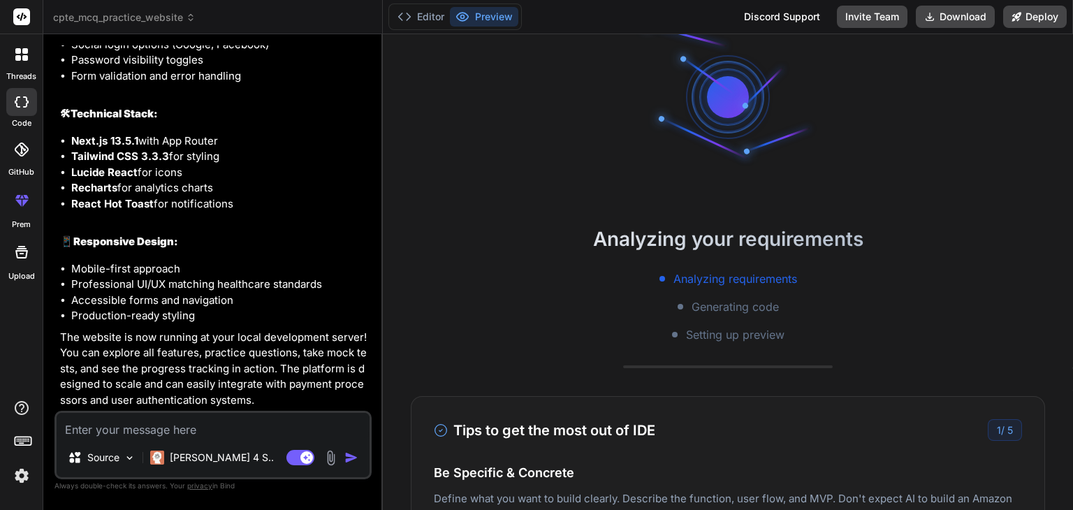 The width and height of the screenshot is (1073, 510). What do you see at coordinates (220, 188) in the screenshot?
I see `li: for analytics charts` at bounding box center [220, 188].